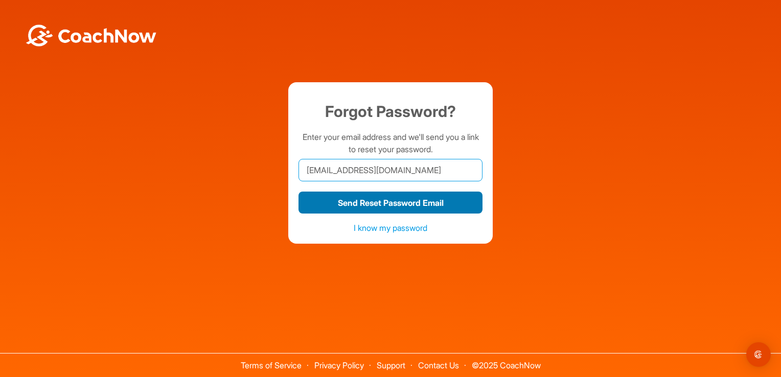 Image resolution: width=781 pixels, height=377 pixels. What do you see at coordinates (759, 355) in the screenshot?
I see `div: Open Intercom Messenger` at bounding box center [759, 355].